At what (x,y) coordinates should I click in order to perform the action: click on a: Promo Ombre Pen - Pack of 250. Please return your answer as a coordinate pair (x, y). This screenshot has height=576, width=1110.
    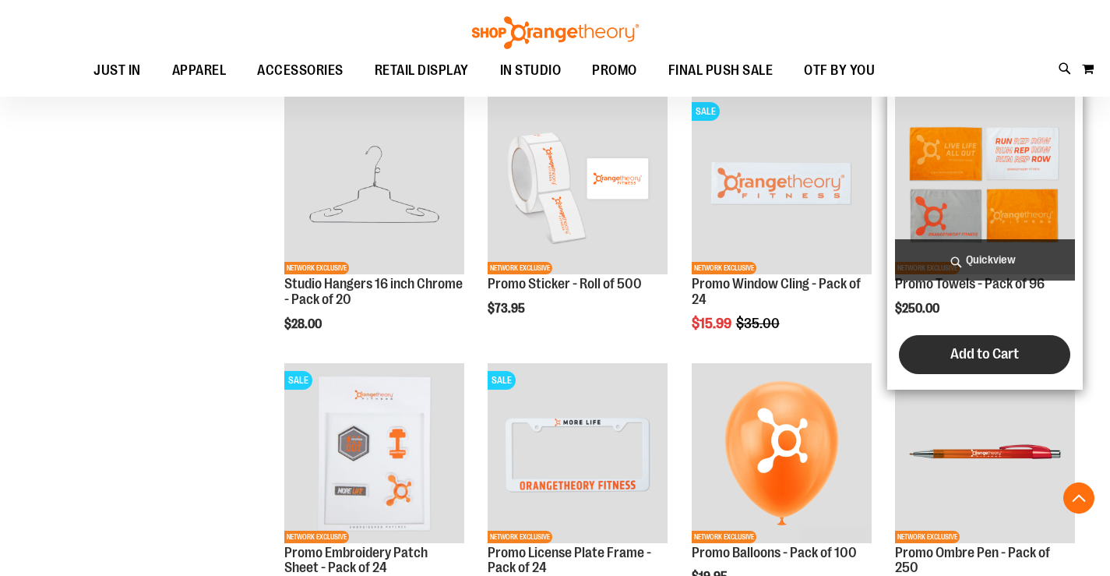
    Looking at the image, I should click on (972, 560).